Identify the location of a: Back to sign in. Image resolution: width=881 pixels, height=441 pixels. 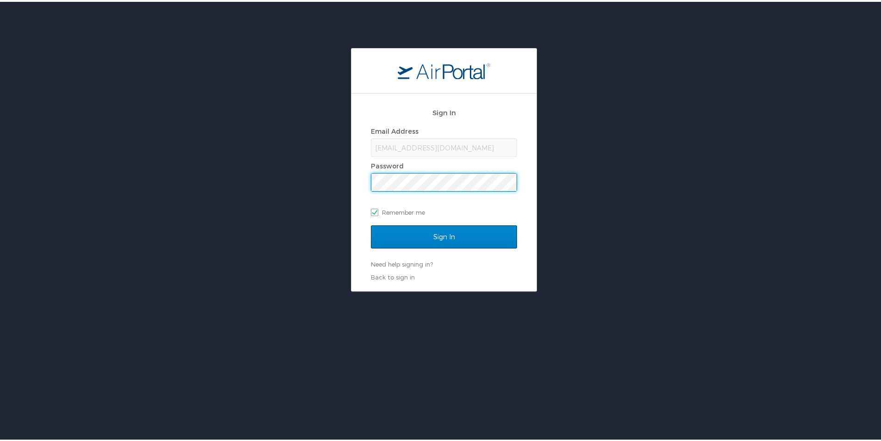
(393, 275).